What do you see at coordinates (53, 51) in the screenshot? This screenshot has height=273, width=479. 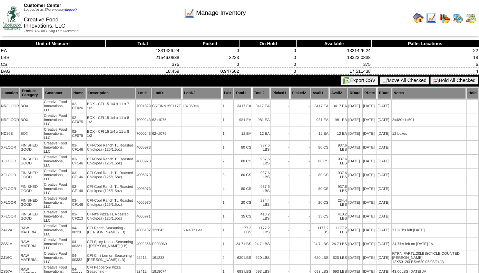 I see `td: EA` at bounding box center [53, 51].